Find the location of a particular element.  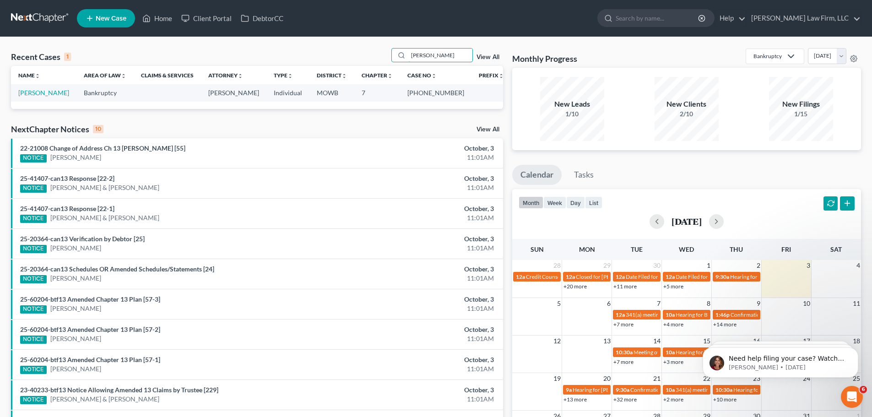

div: 2/10 is located at coordinates (686, 114).